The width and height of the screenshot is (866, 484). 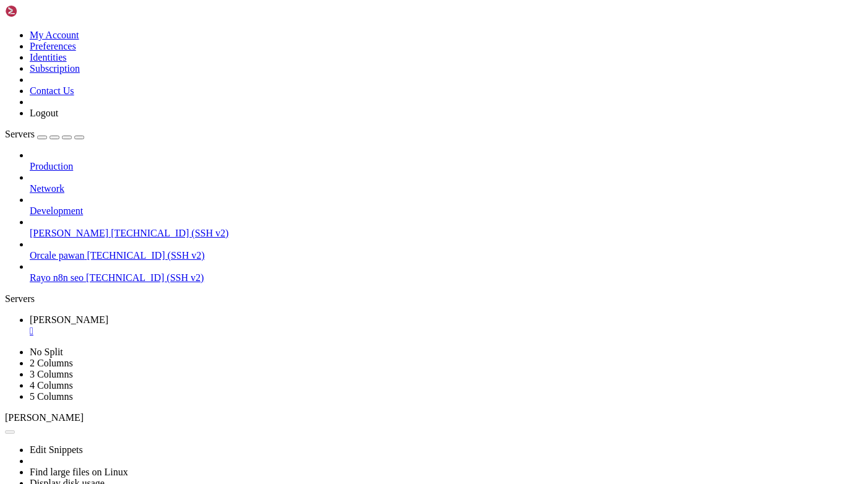 What do you see at coordinates (47, 188) in the screenshot?
I see `span: Network` at bounding box center [47, 188].